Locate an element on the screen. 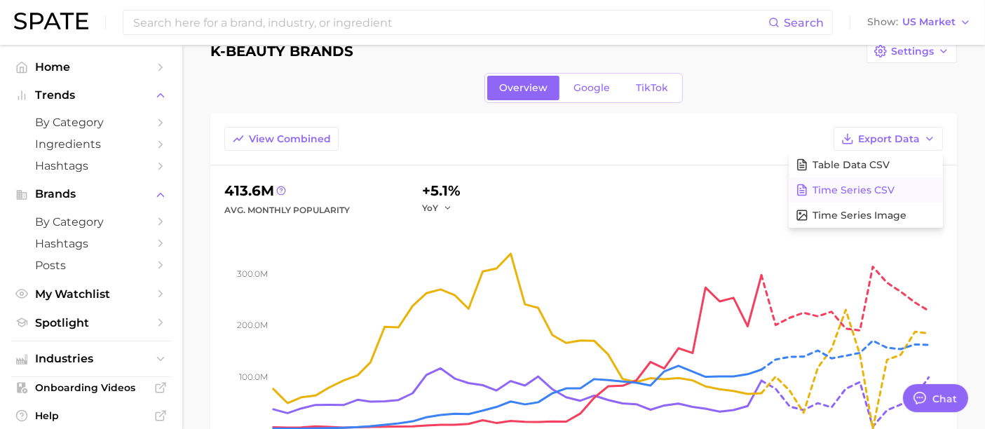  a: Help is located at coordinates (91, 416).